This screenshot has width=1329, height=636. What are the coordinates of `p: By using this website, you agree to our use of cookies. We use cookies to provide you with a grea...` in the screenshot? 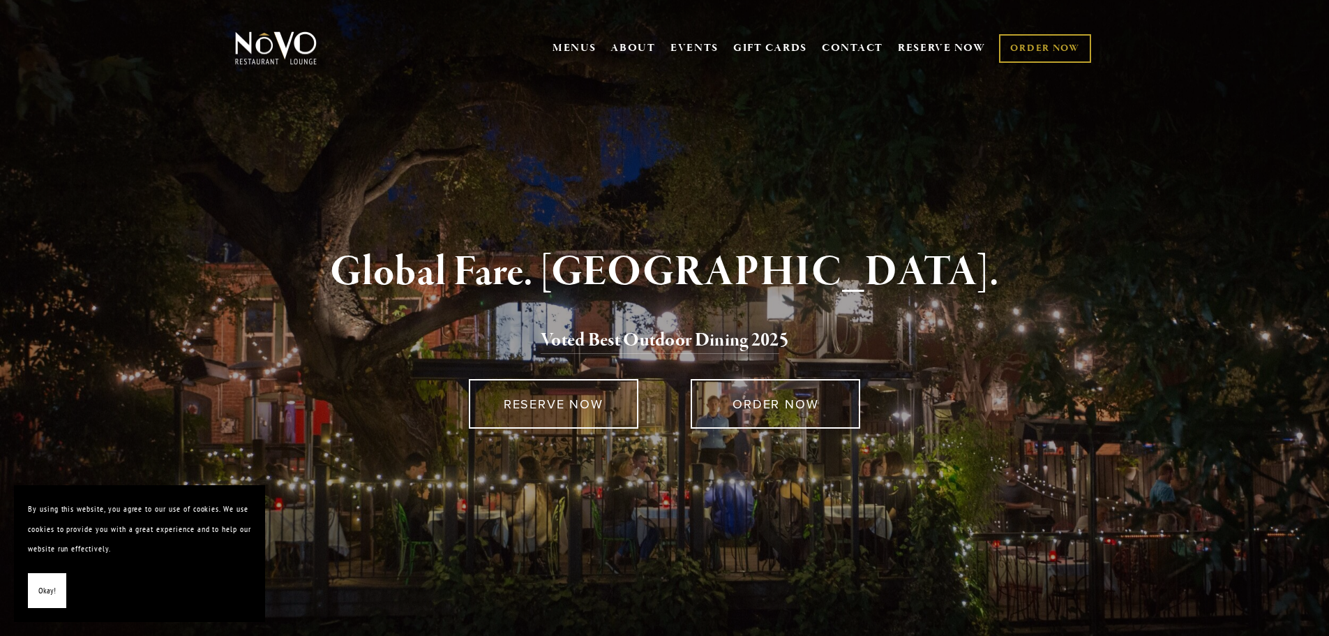 It's located at (140, 529).